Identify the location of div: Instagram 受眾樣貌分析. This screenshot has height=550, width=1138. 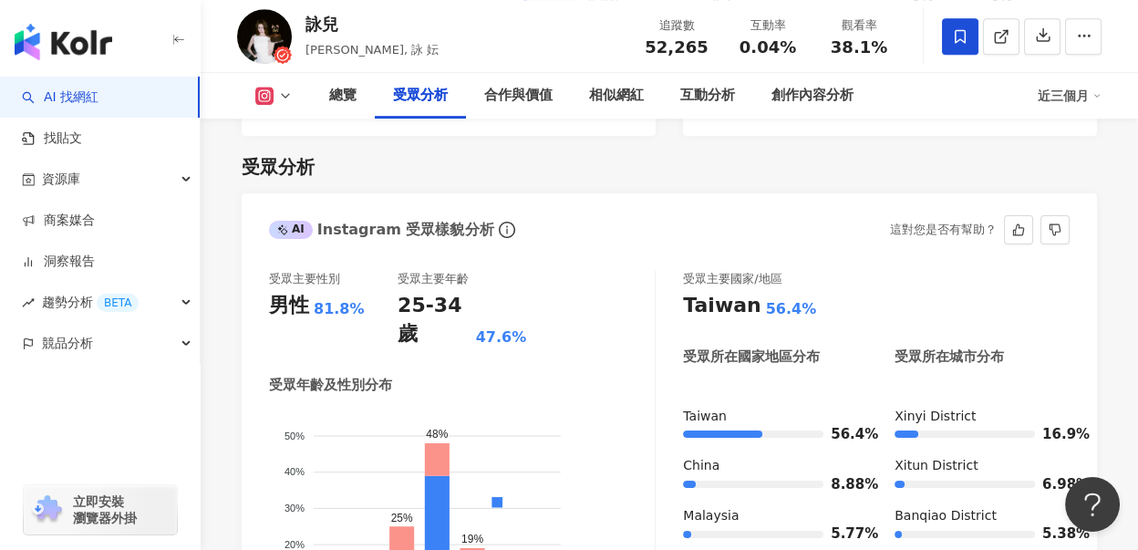
(381, 230).